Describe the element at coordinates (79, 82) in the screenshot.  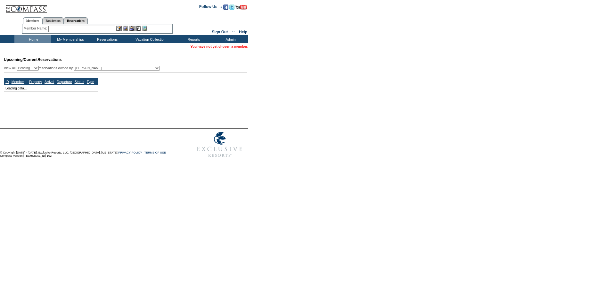
I see `a: Status` at that location.